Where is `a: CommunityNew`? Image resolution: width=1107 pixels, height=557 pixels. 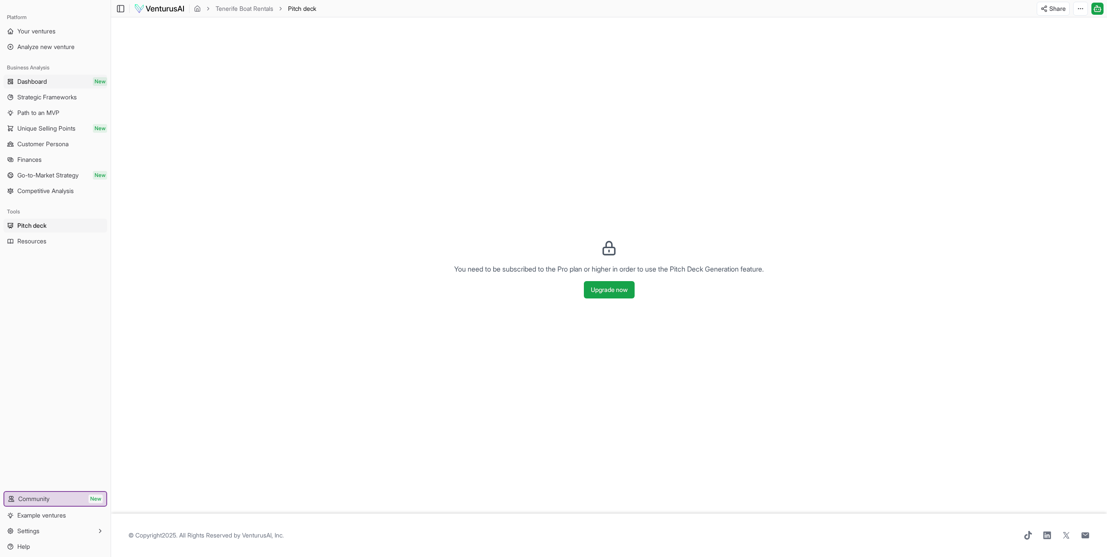
a: CommunityNew is located at coordinates (55, 499).